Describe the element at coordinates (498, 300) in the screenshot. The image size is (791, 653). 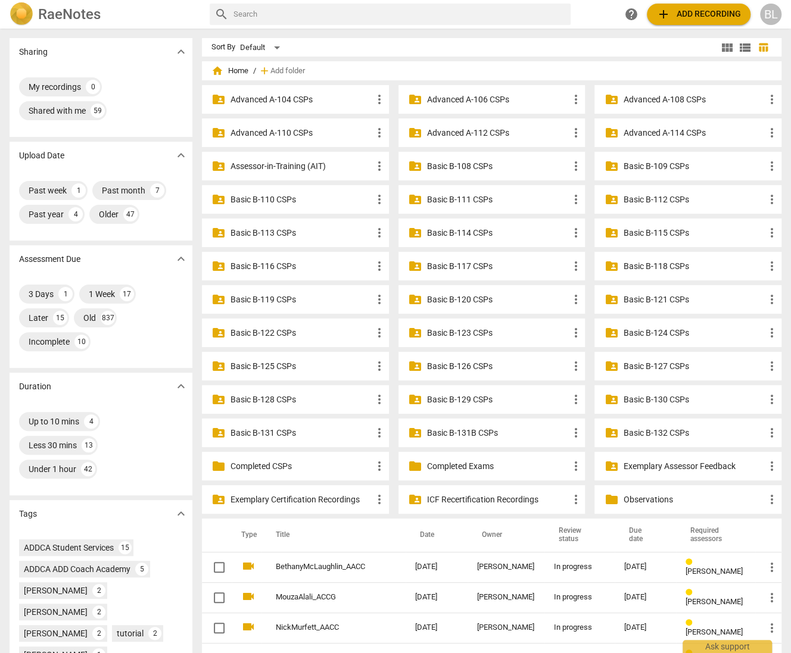
I see `p: Basic B-120 CSPs` at that location.